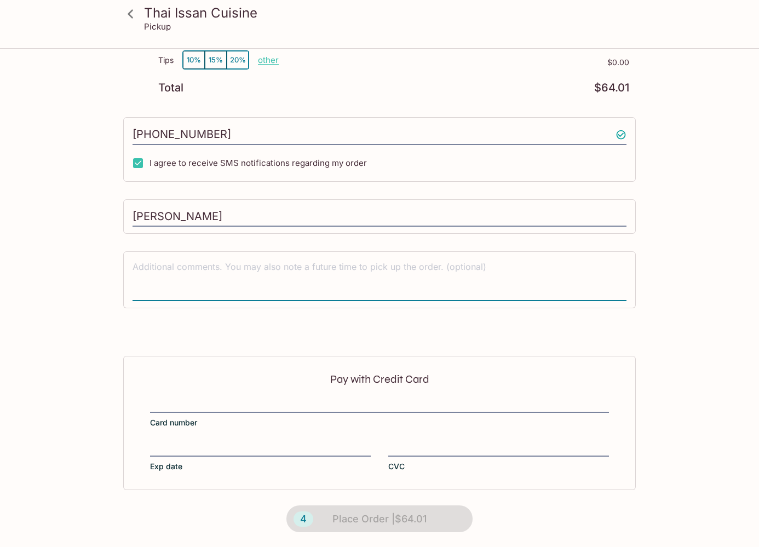 The width and height of the screenshot is (759, 547). Describe the element at coordinates (171, 88) in the screenshot. I see `p: Total` at that location.